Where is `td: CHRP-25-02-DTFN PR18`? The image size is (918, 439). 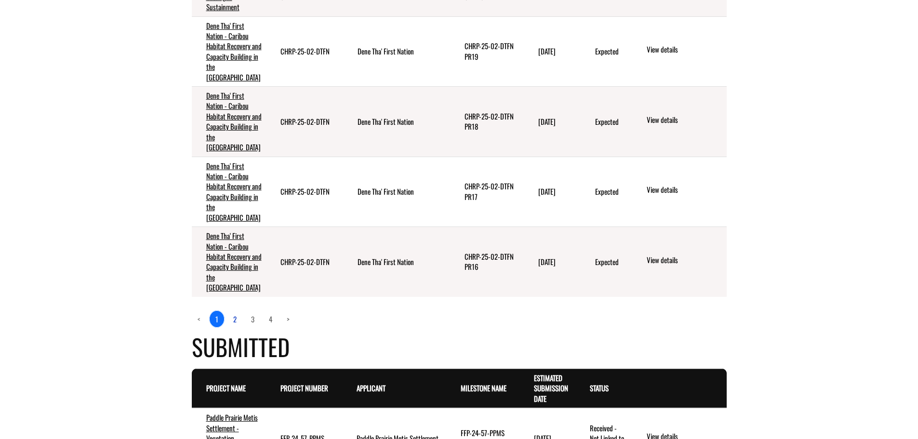
td: CHRP-25-02-DTFN PR18 is located at coordinates (487, 122).